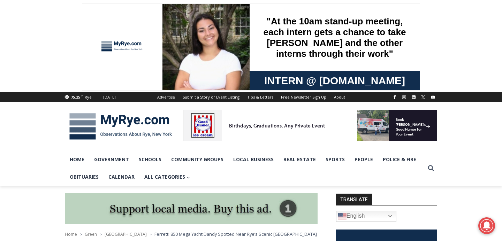 The width and height of the screenshot is (502, 241). What do you see at coordinates (404, 97) in the screenshot?
I see `a: Instagram` at bounding box center [404, 97].